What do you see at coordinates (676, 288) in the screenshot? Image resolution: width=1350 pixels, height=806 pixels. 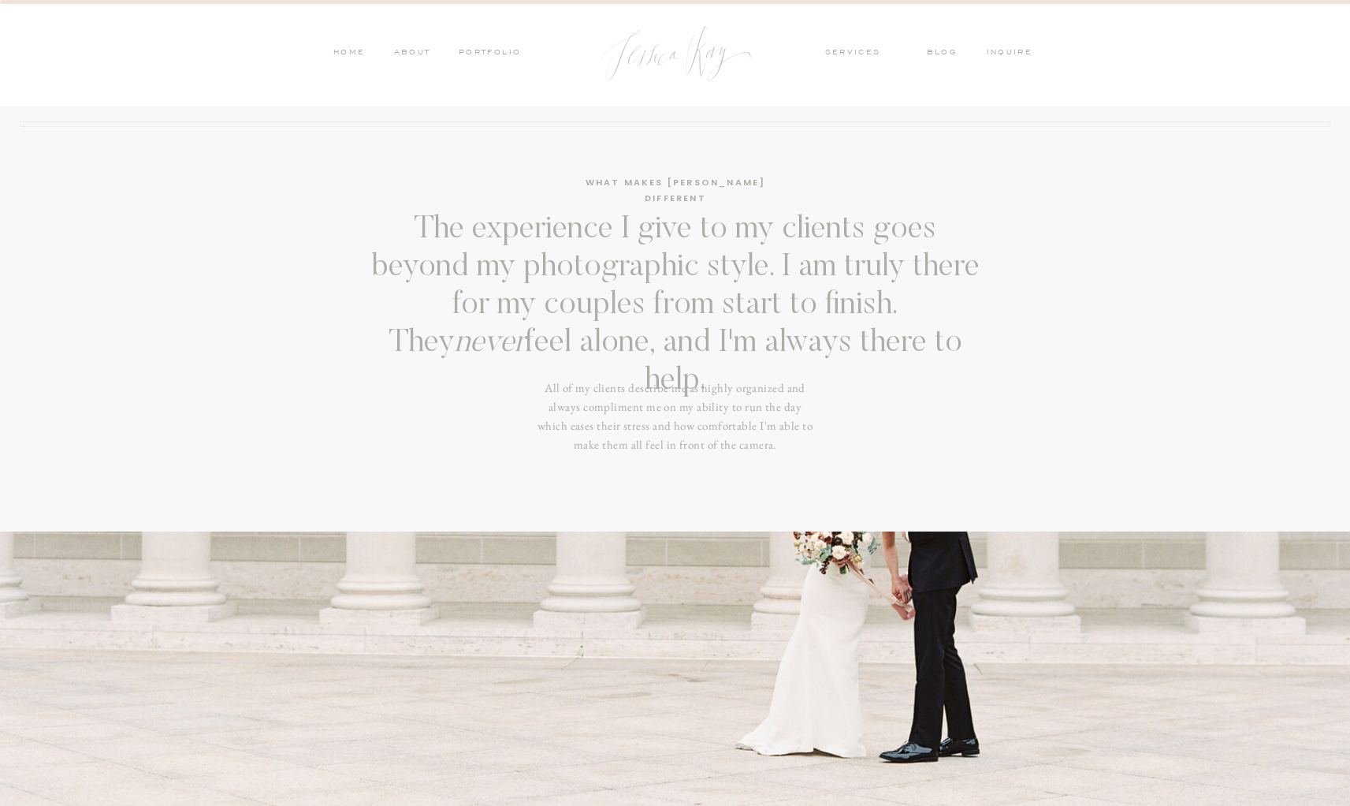 I see `h3: The experience I give to my clients goes beyond my photographic style. I am truly there for my co...` at bounding box center [676, 288].